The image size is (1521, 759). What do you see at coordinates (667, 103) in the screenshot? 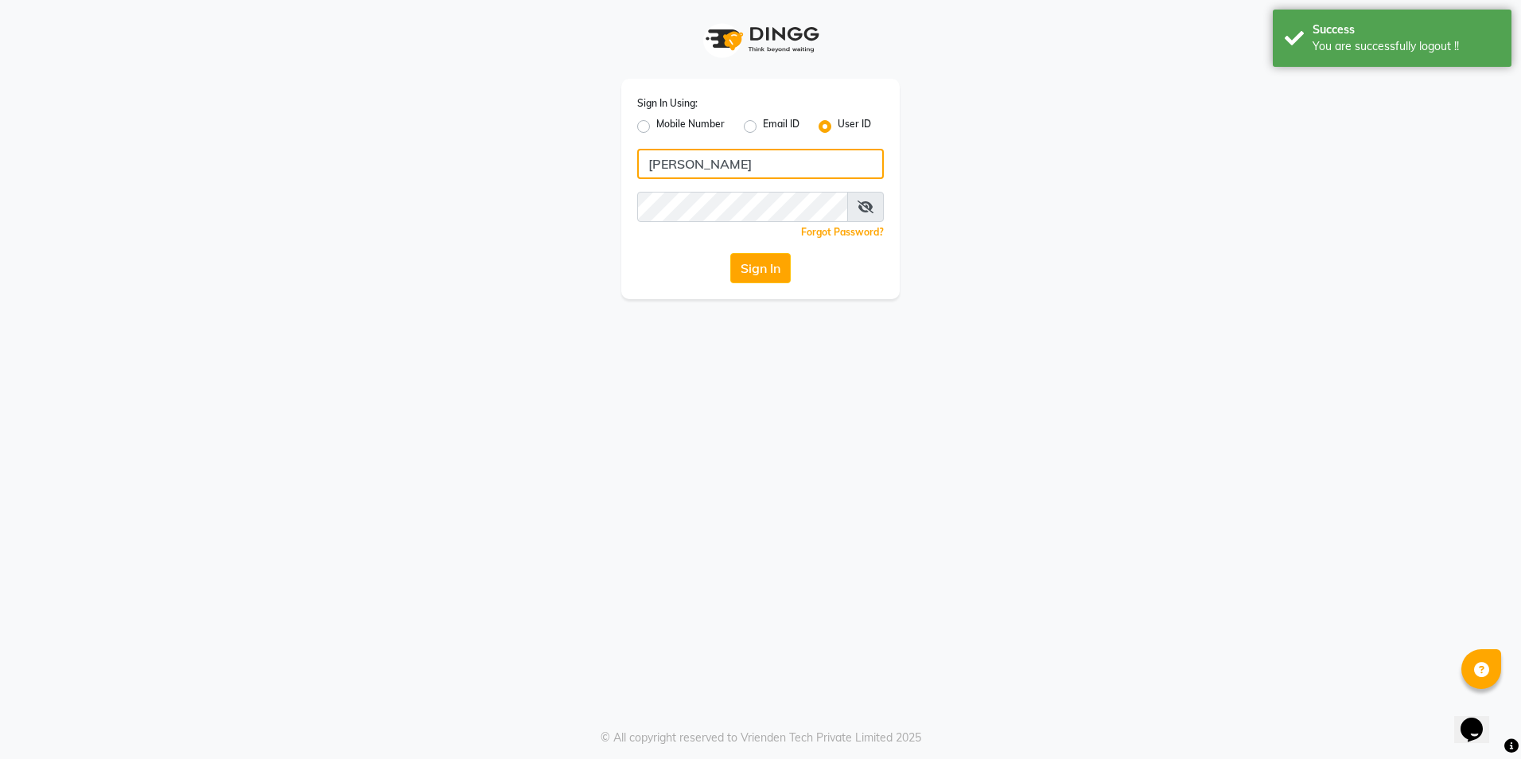
I see `label: Sign In Using:` at bounding box center [667, 103].